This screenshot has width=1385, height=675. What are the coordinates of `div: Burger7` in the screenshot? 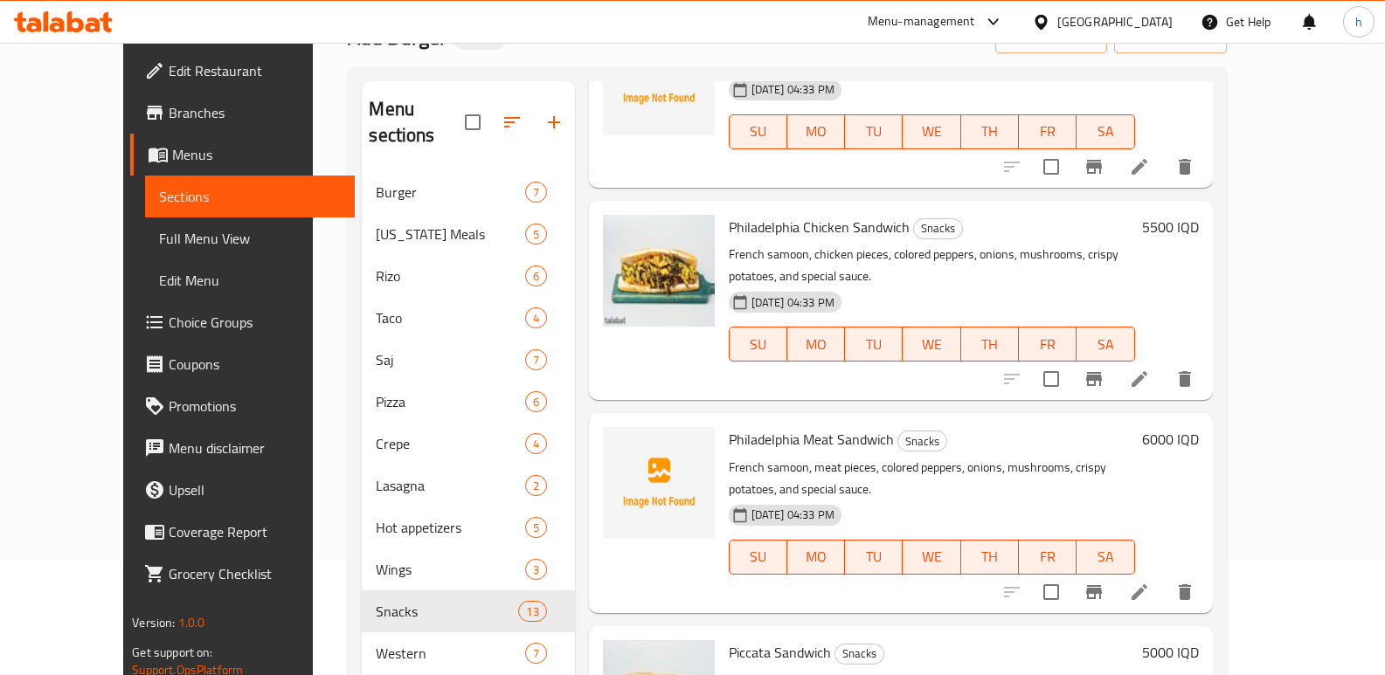 It's located at (467, 192).